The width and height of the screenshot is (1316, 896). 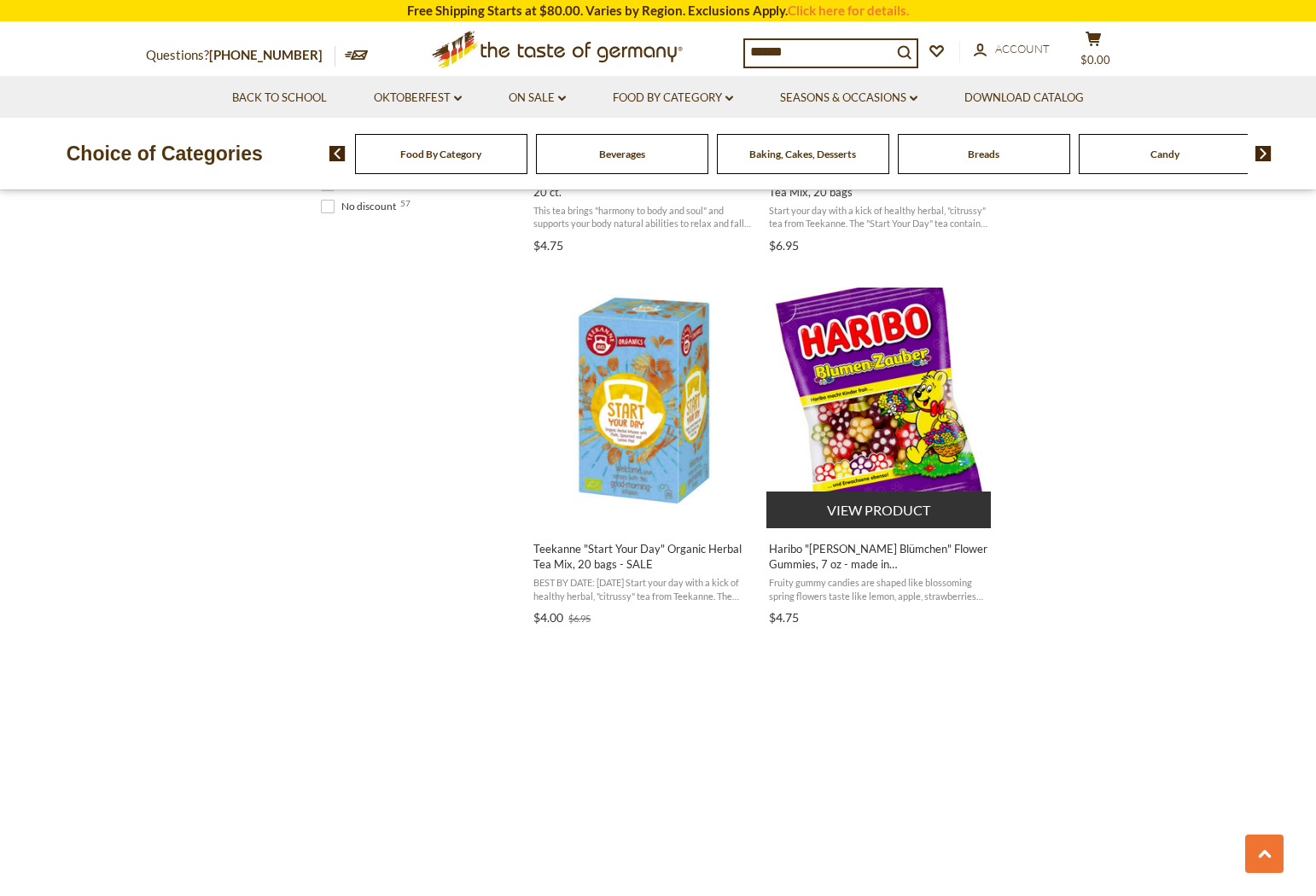 I want to click on img: Teekanne "Ingwer" Ginger Orange Tea, so click(x=643, y=773).